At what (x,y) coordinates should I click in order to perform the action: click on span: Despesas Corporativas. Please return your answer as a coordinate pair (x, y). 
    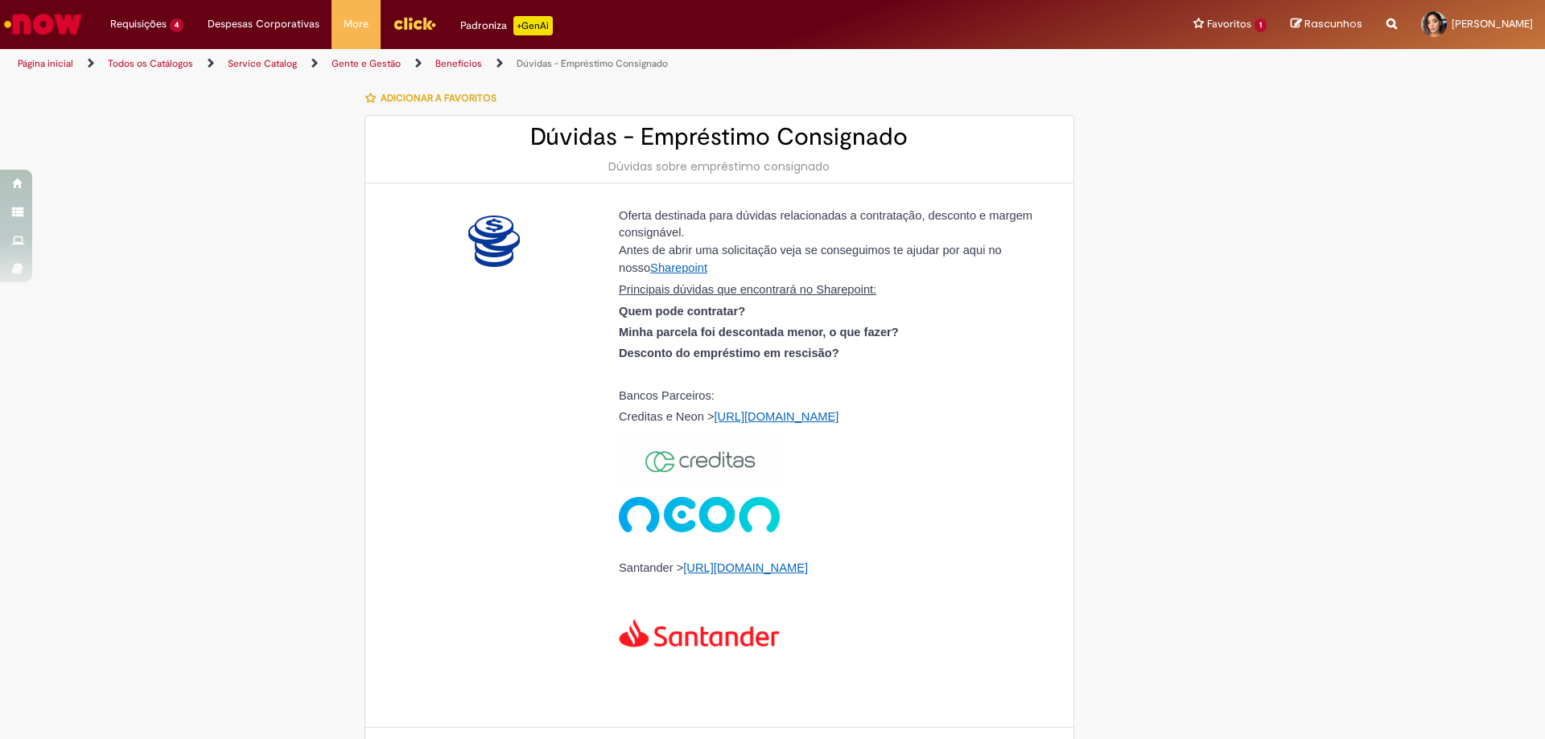
    Looking at the image, I should click on (263, 24).